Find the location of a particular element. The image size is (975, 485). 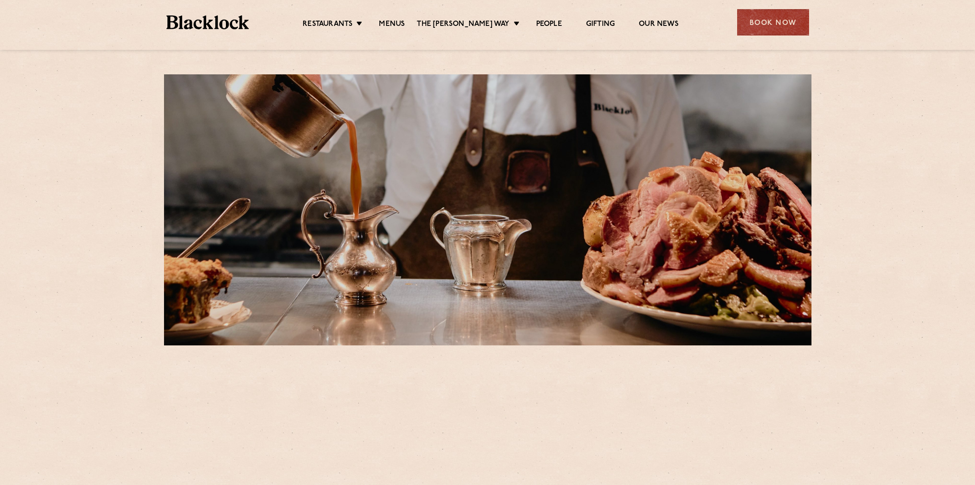

a: Our News is located at coordinates (658, 25).